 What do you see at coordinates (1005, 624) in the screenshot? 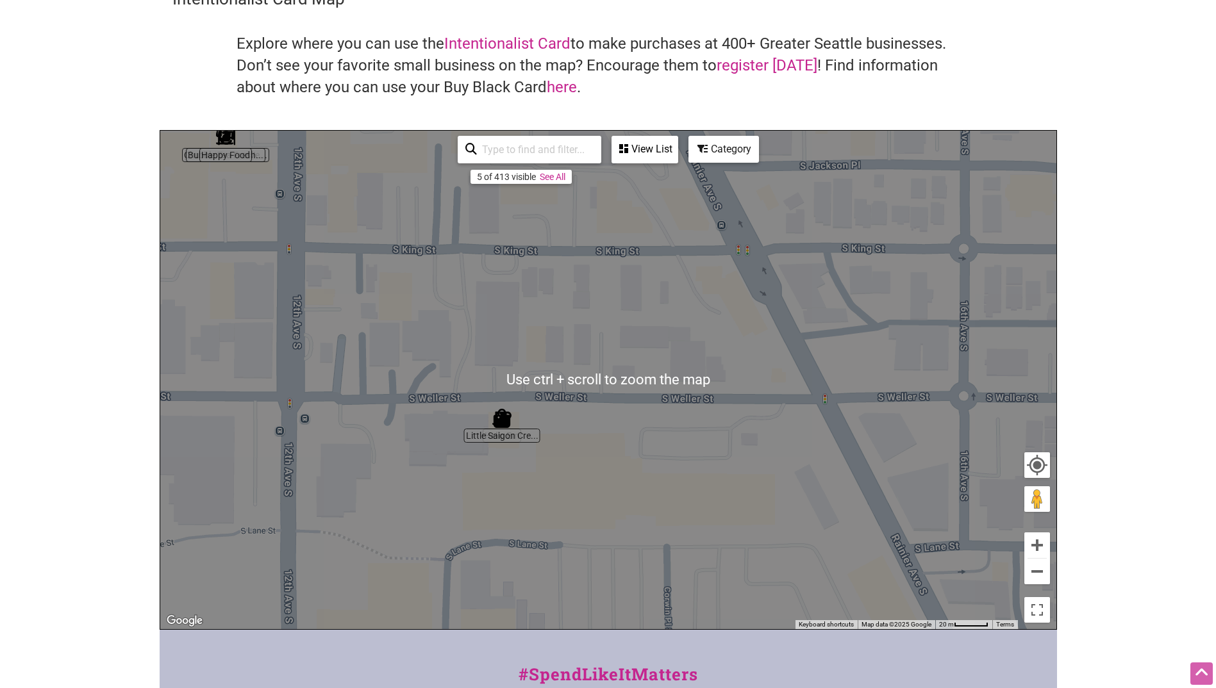
I see `a: Terms` at bounding box center [1005, 624].